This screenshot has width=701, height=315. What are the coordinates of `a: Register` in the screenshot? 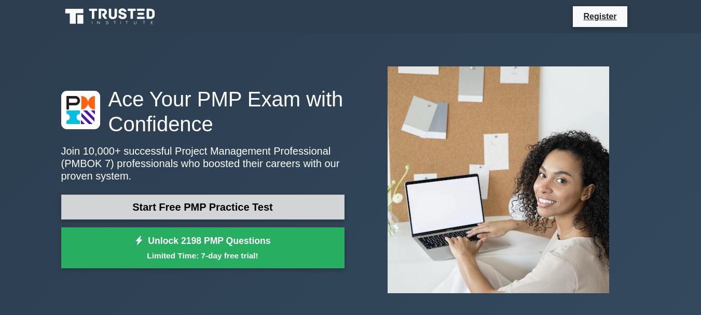 It's located at (600, 16).